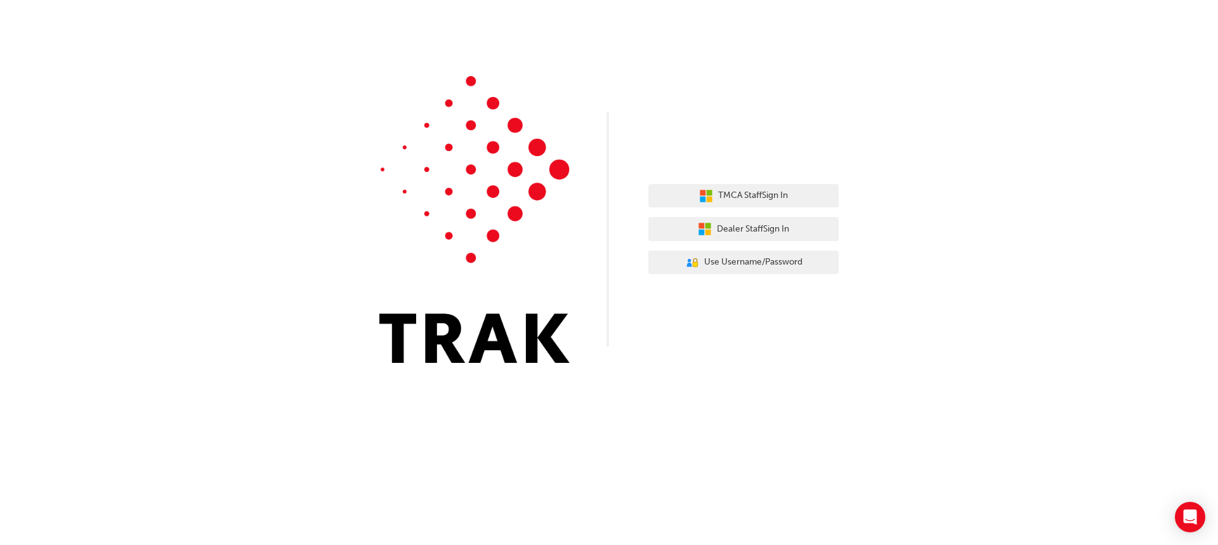 The height and width of the screenshot is (545, 1218). Describe the element at coordinates (1190, 517) in the screenshot. I see `div: Open Intercom Messenger` at that location.